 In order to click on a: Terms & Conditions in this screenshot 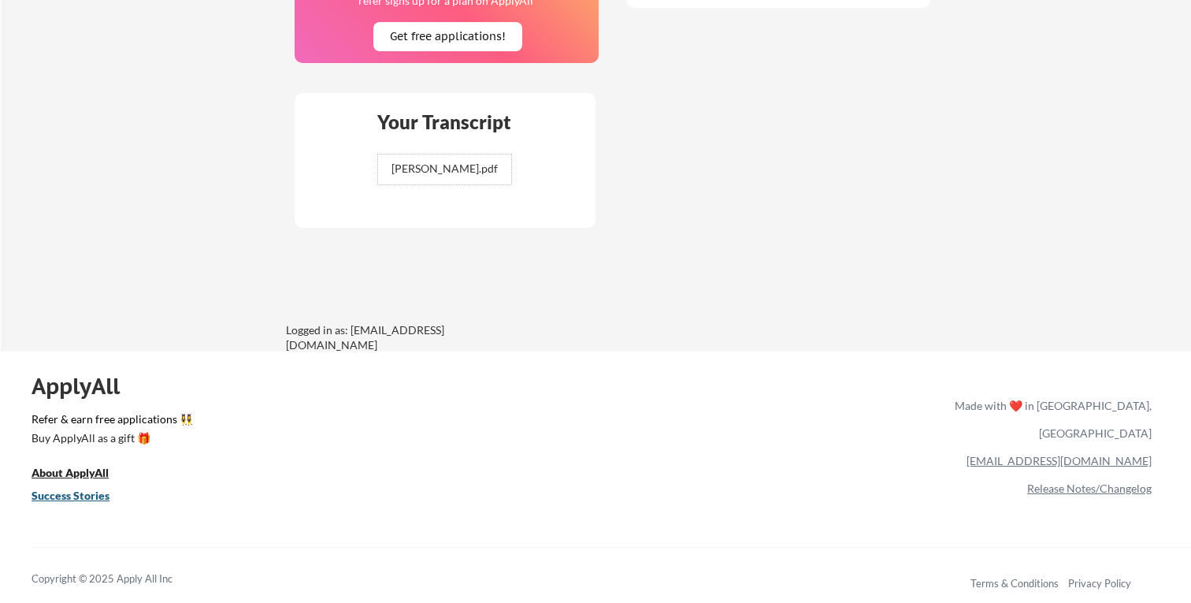, I will do `click(1015, 583)`.